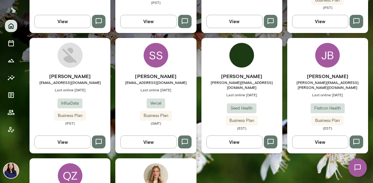 The width and height of the screenshot is (373, 183). I want to click on button: Documents, so click(11, 95).